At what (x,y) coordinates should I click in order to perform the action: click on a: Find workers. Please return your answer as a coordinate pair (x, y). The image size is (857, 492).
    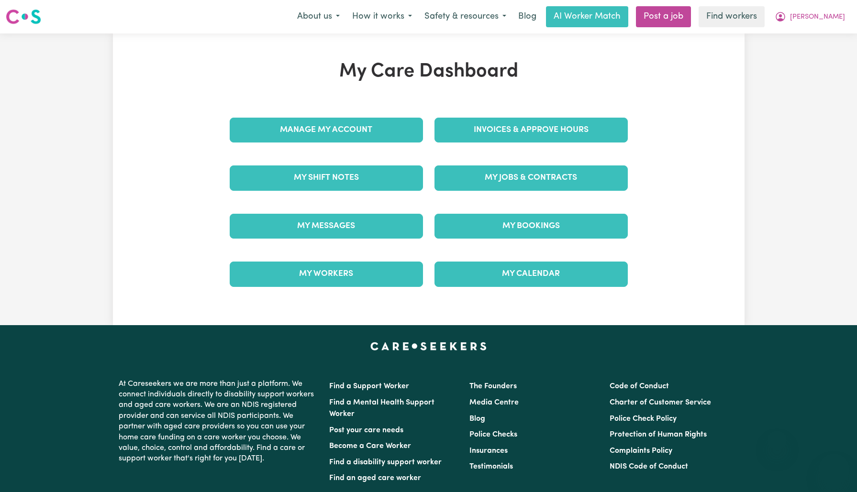
    Looking at the image, I should click on (732, 17).